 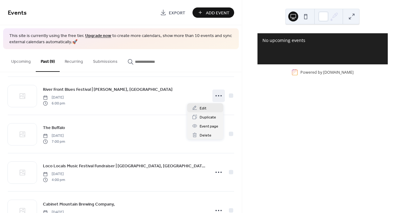 I want to click on span: 4:00 pm, so click(x=54, y=180).